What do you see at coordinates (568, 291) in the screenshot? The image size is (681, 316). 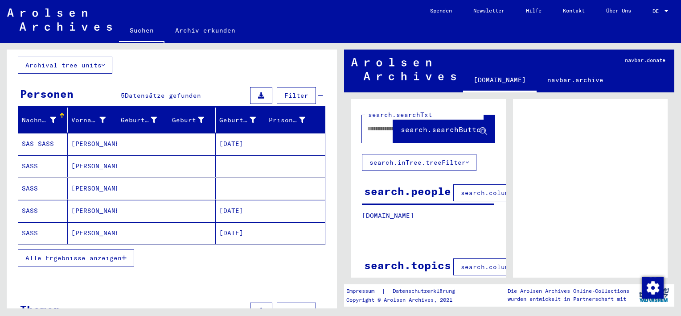 I see `p: Die Arolsen Archives Online-Collections` at bounding box center [568, 291].